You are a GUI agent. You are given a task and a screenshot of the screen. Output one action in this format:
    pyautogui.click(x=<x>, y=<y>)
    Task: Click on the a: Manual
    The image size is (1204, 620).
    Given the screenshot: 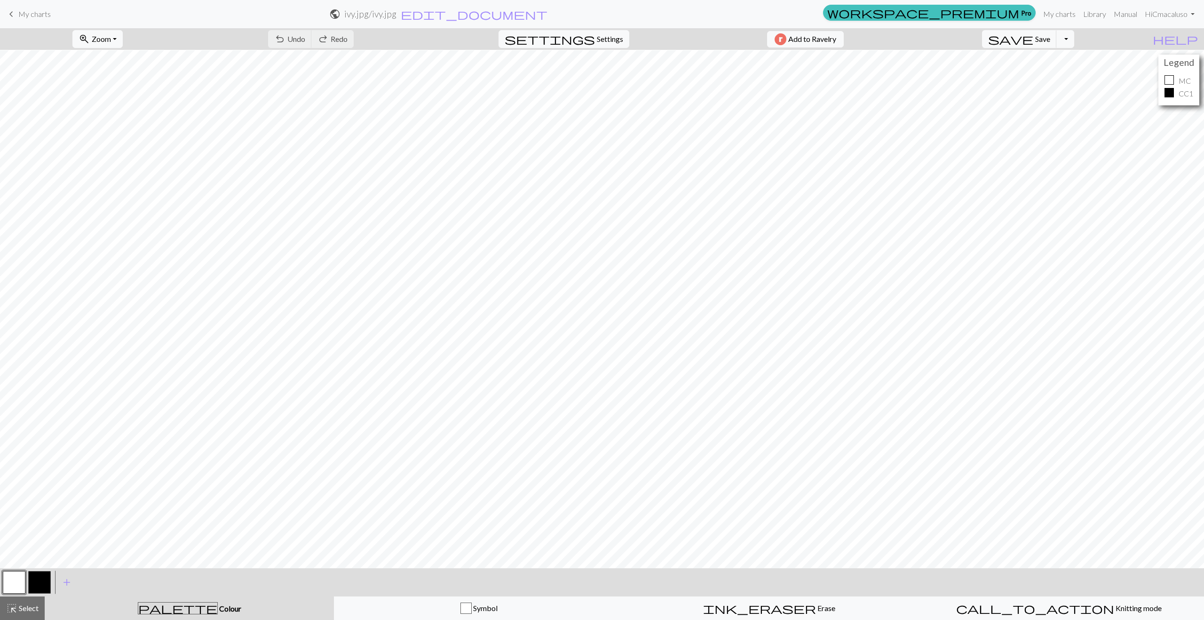 What is the action you would take?
    pyautogui.click(x=1126, y=14)
    